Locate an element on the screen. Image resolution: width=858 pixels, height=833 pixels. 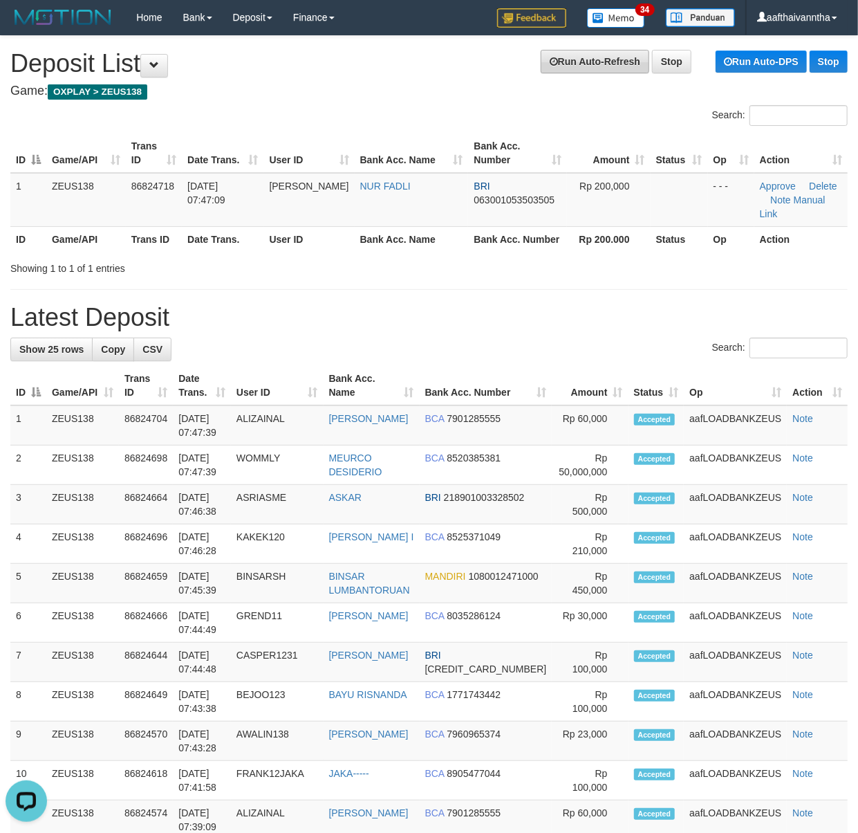
th: Bank Acc. Number is located at coordinates (517, 239).